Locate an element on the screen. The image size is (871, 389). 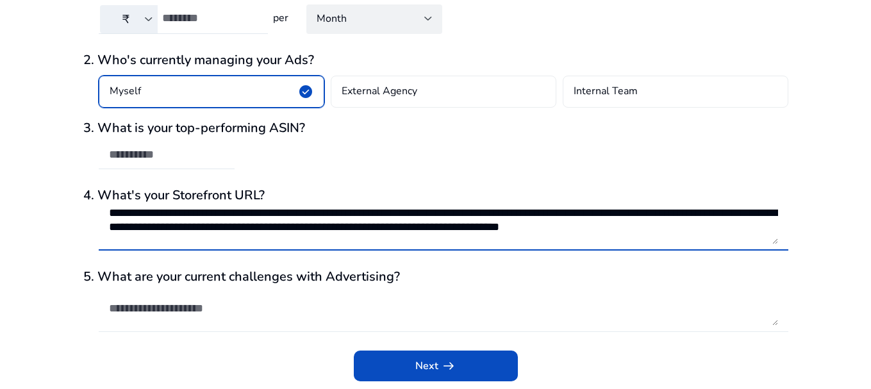
h3: 4. What's your Storefront URL? is located at coordinates (436, 195).